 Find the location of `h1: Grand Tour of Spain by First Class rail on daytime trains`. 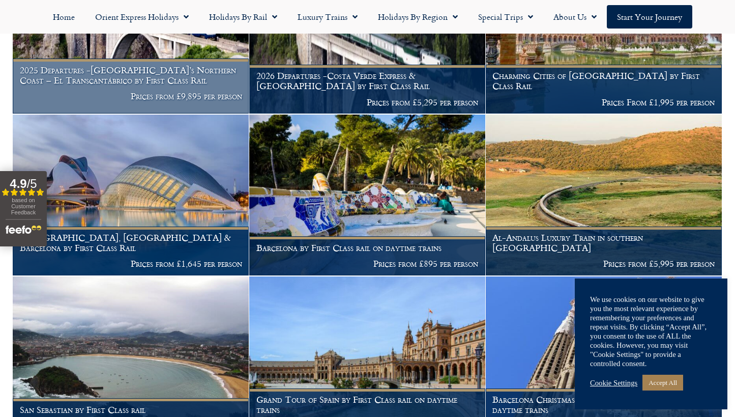

h1: Grand Tour of Spain by First Class rail on daytime trains is located at coordinates (367, 404).